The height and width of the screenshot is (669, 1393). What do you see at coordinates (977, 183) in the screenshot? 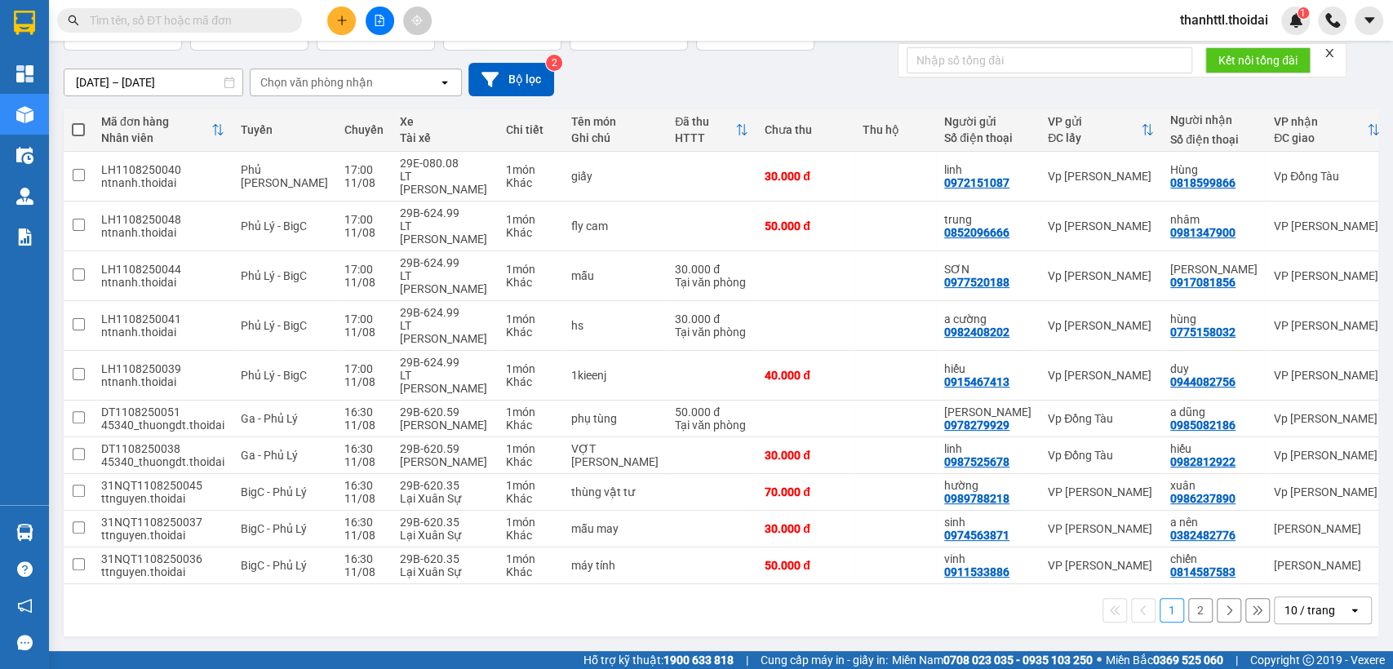
I see `div: 0972151087` at bounding box center [977, 183].